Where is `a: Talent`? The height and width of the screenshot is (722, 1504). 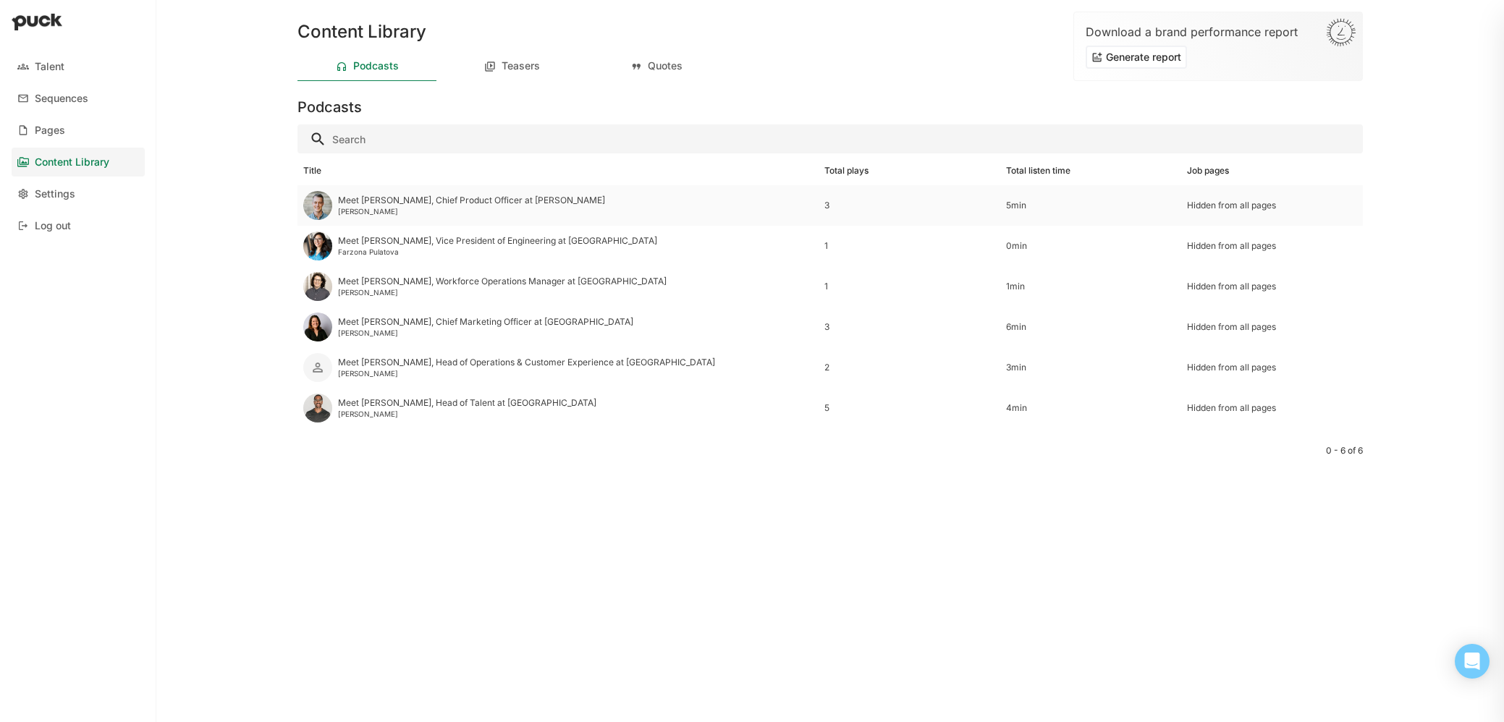 a: Talent is located at coordinates (78, 67).